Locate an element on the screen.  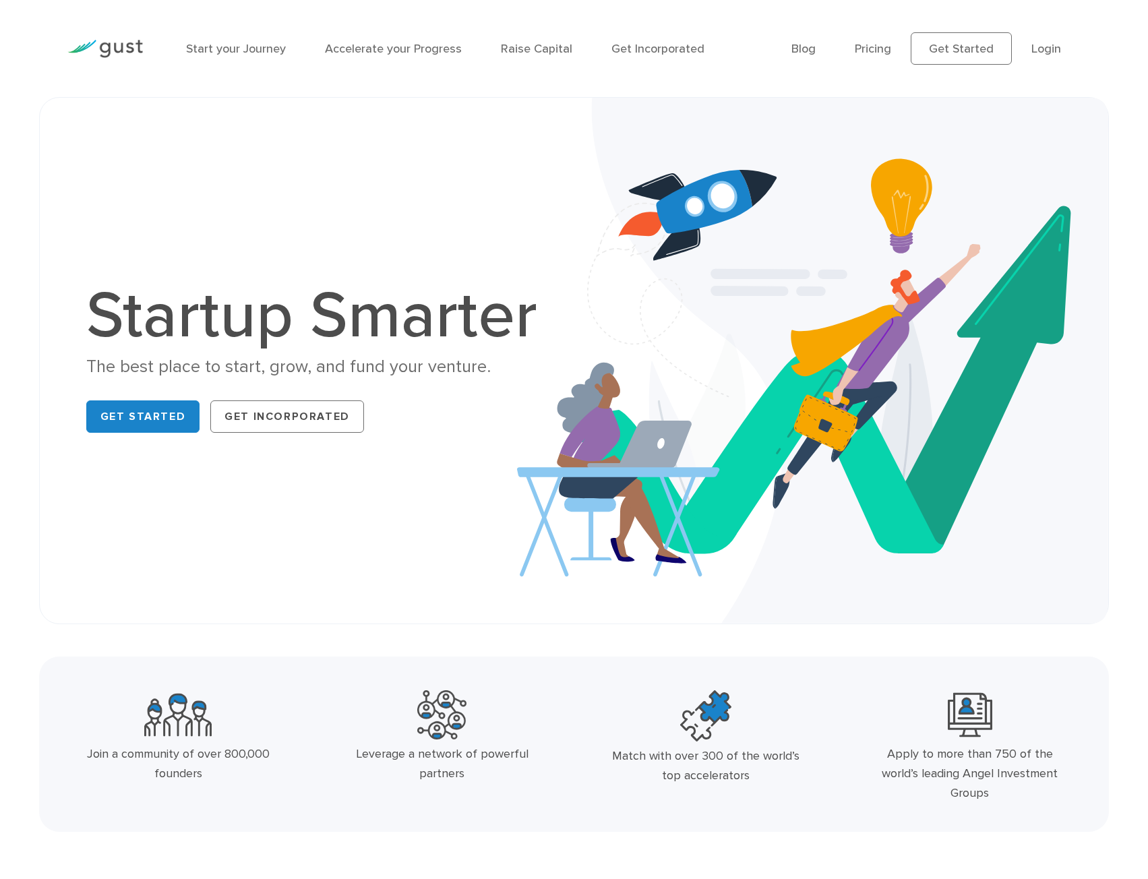
div: Apply to more than 750 of the world’s leading Angel Investment Groups is located at coordinates (969, 774).